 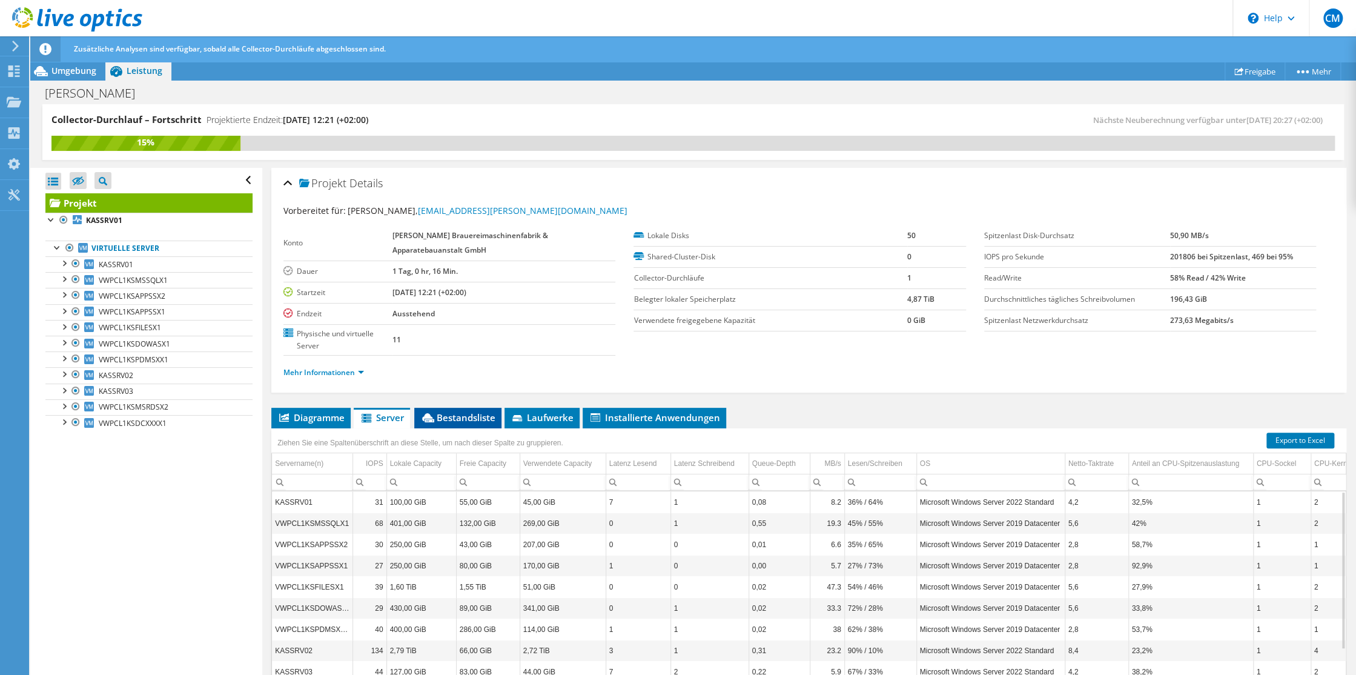 What do you see at coordinates (144, 70) in the screenshot?
I see `span: Leistung` at bounding box center [144, 70].